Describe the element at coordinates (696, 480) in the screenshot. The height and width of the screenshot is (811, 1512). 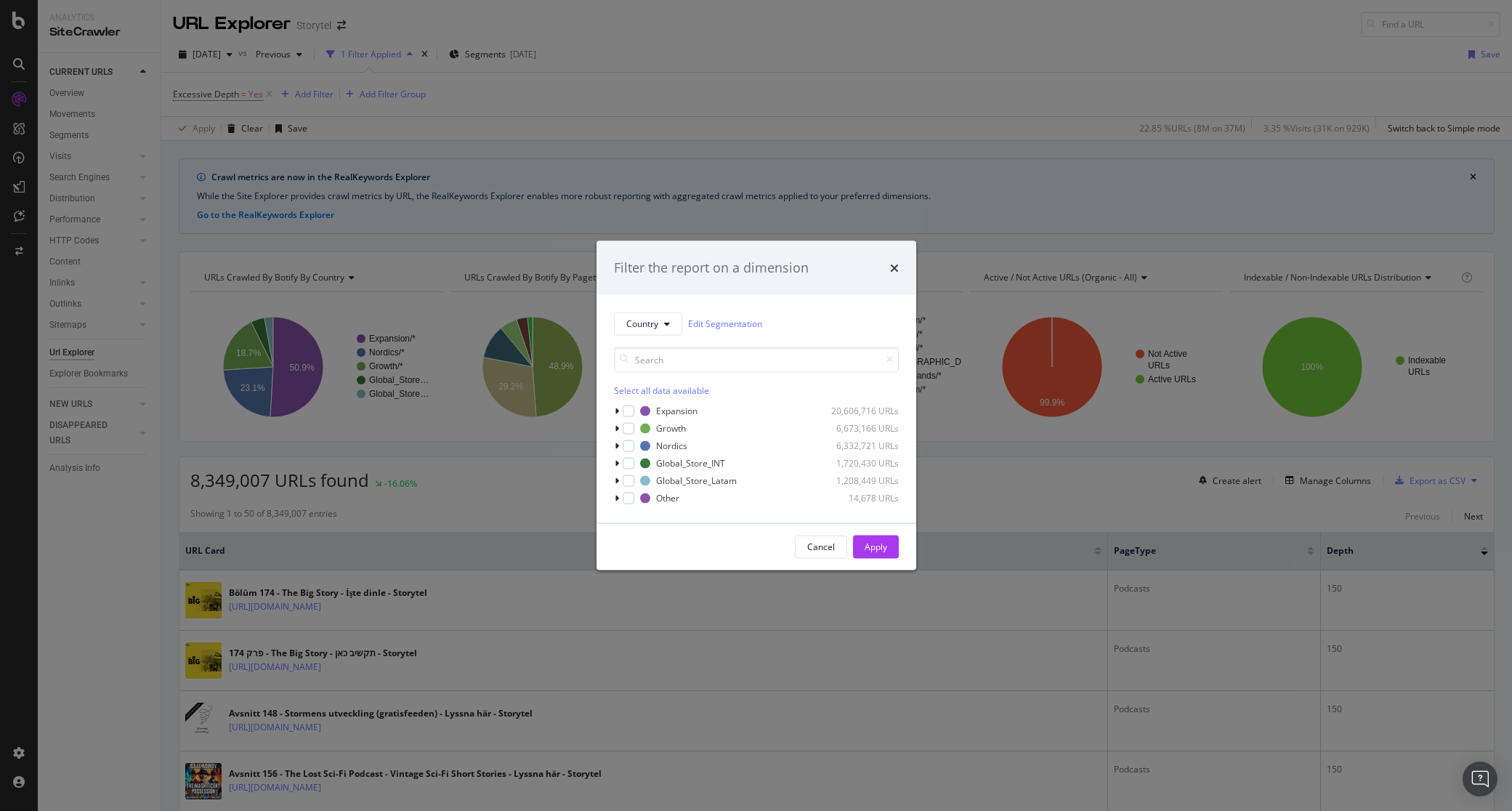
I see `div: Global_Store_Latam` at that location.